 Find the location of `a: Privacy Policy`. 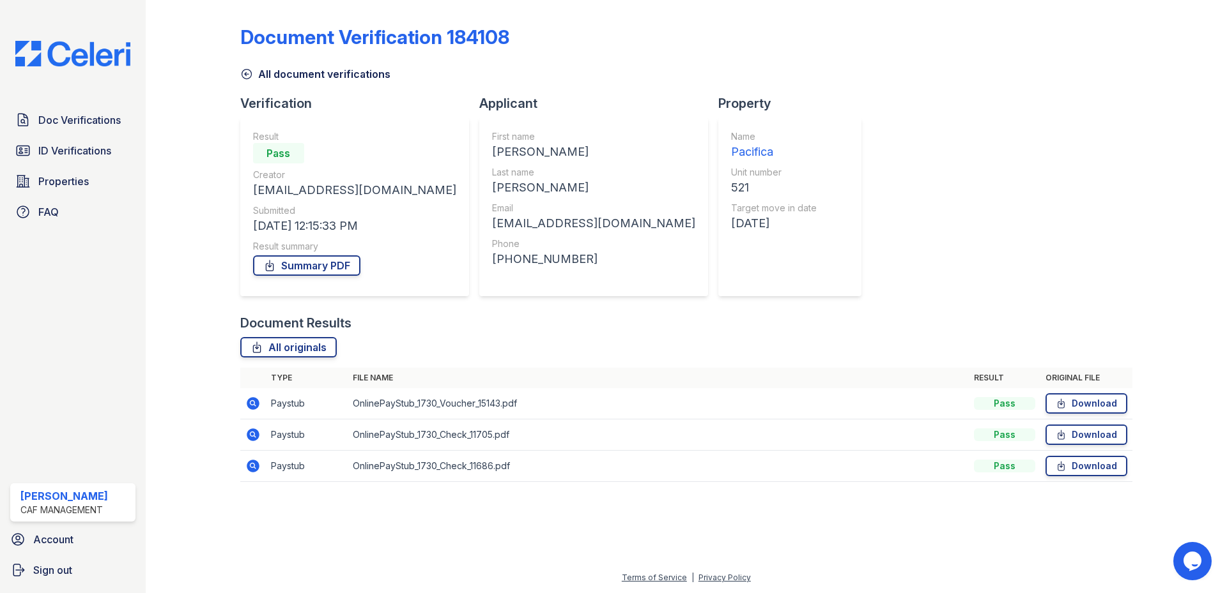

a: Privacy Policy is located at coordinates (724, 578).